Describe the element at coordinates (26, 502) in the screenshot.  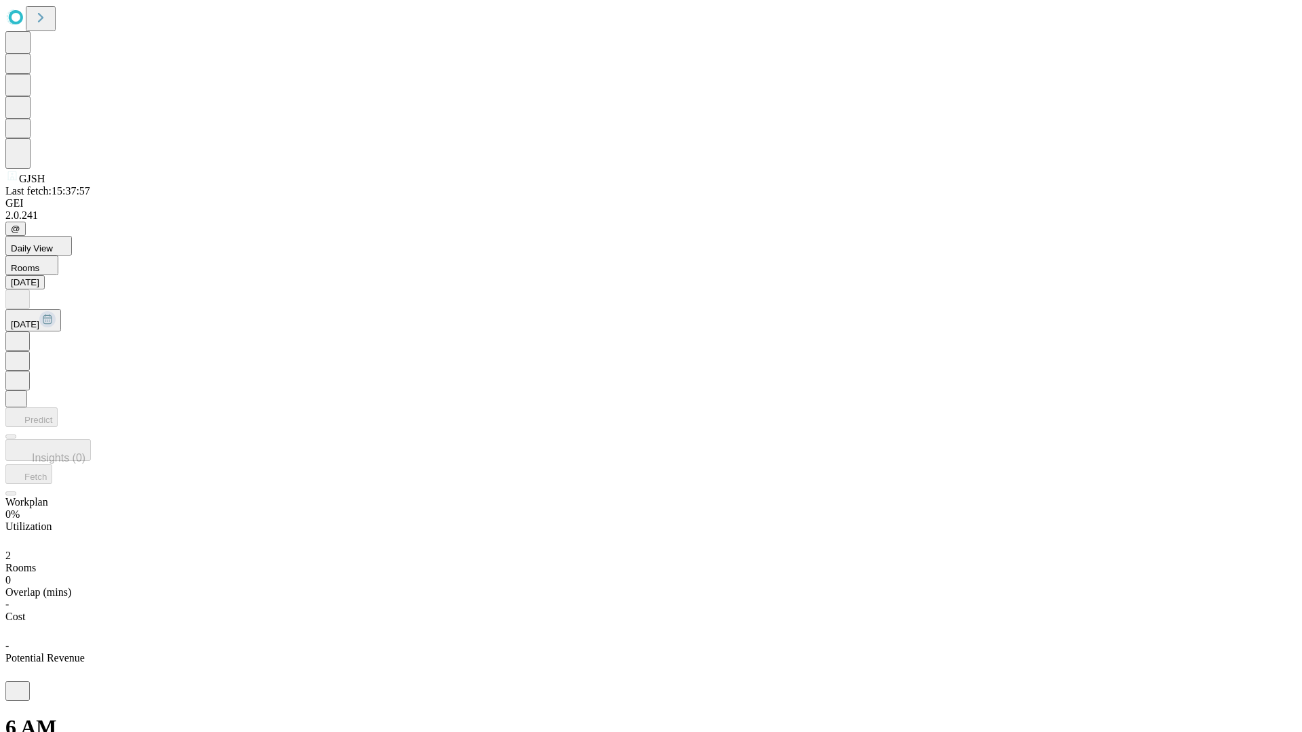
I see `span: Workplan` at that location.